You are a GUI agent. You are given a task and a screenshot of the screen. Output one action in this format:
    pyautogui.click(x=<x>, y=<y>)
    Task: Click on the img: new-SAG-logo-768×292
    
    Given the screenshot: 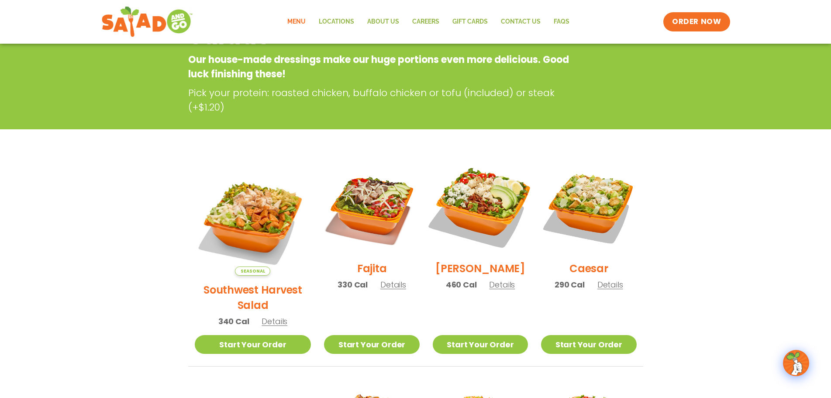 What is the action you would take?
    pyautogui.click(x=147, y=22)
    